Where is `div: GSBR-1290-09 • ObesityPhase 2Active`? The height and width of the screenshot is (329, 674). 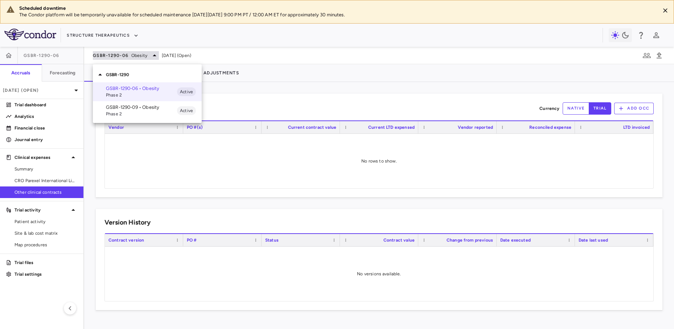
div: GSBR-1290-09 • ObesityPhase 2Active is located at coordinates (147, 111).